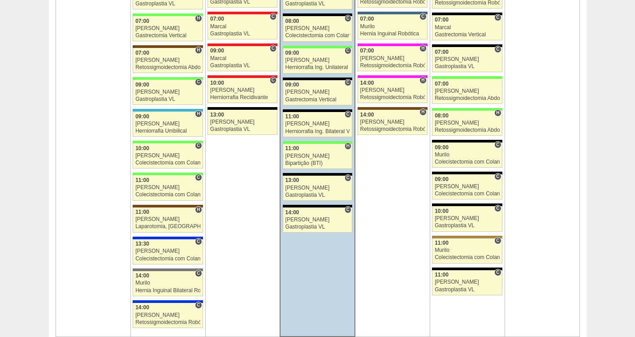 This screenshot has width=635, height=337. What do you see at coordinates (467, 27) in the screenshot?
I see `div: Marcal` at bounding box center [467, 27].